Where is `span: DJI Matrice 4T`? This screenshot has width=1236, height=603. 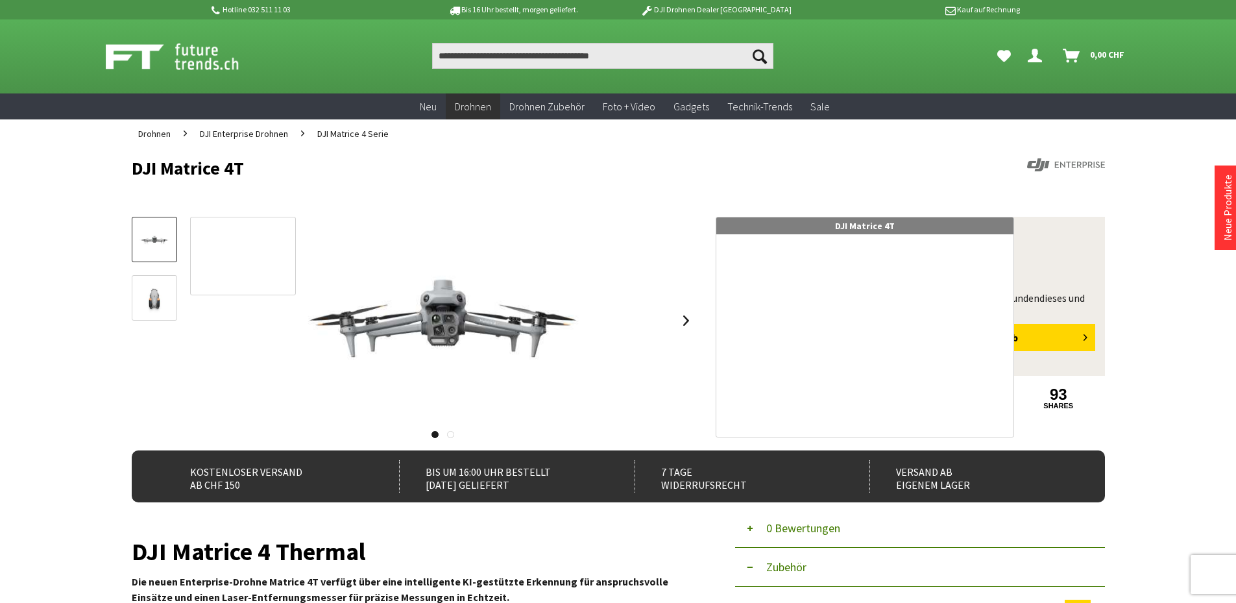
span: DJI Matrice 4T is located at coordinates (865, 226).